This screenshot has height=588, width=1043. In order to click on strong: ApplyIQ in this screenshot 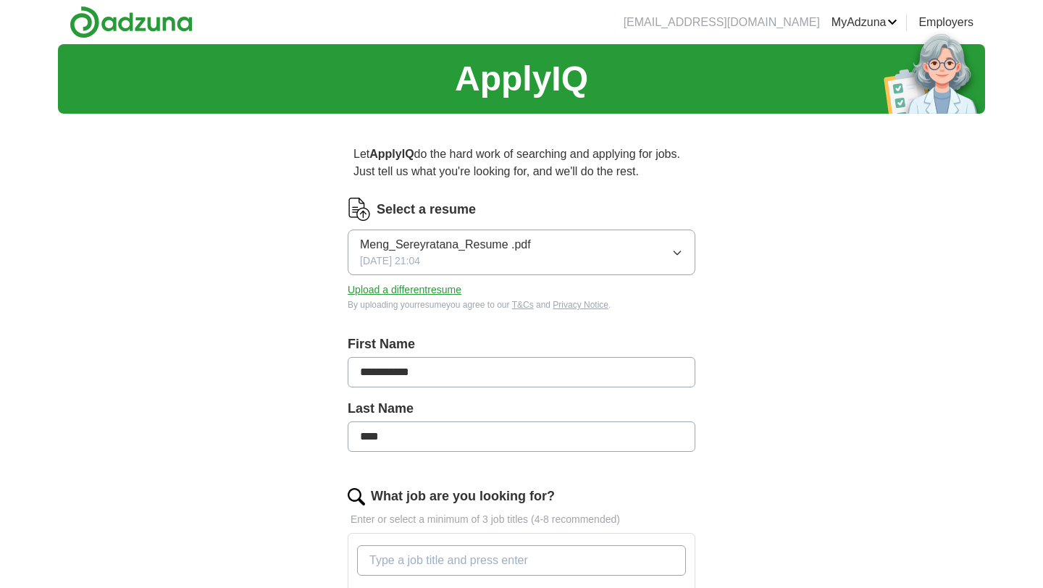, I will do `click(391, 154)`.